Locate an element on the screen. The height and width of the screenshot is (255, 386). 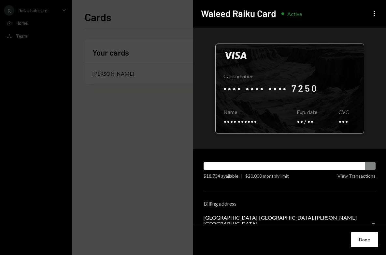
h2: Waleed Raiku Card is located at coordinates (238, 13).